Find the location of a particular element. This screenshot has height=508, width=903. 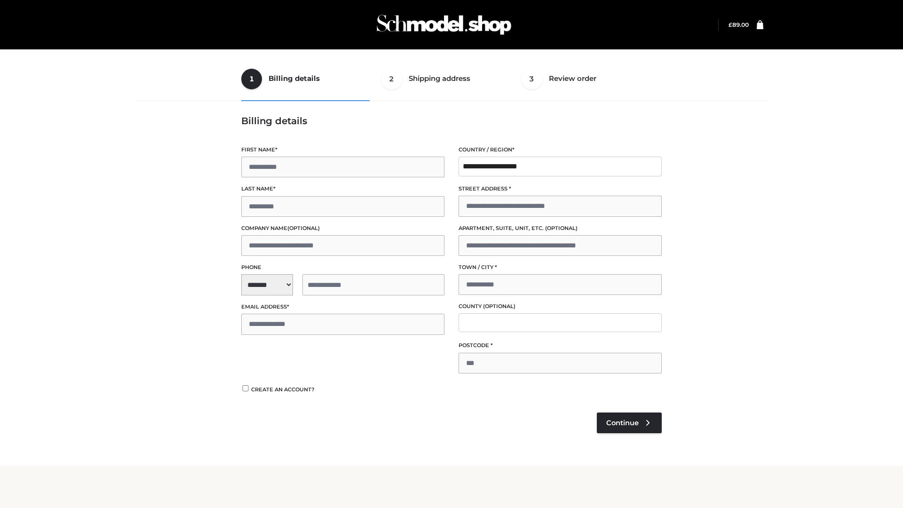

bdi: 89.00 is located at coordinates (738, 24).